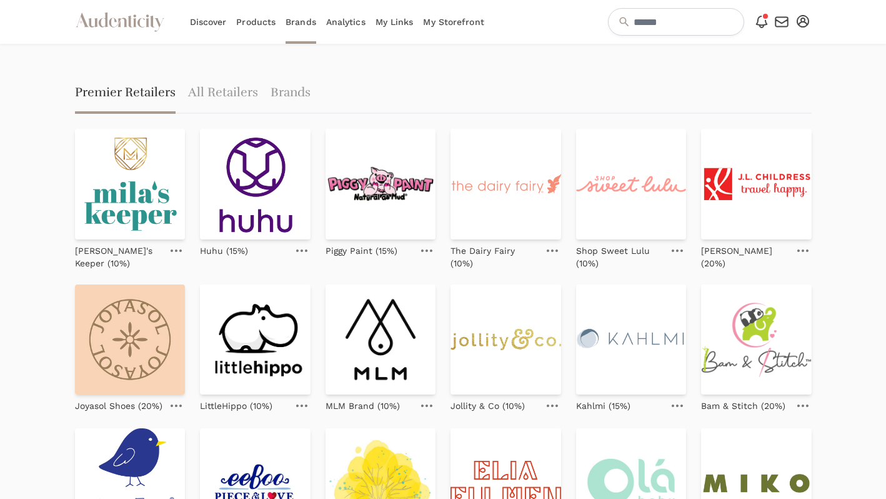 The width and height of the screenshot is (886, 499). What do you see at coordinates (119, 403) in the screenshot?
I see `a: Joyasol Shoes (20%)` at bounding box center [119, 403].